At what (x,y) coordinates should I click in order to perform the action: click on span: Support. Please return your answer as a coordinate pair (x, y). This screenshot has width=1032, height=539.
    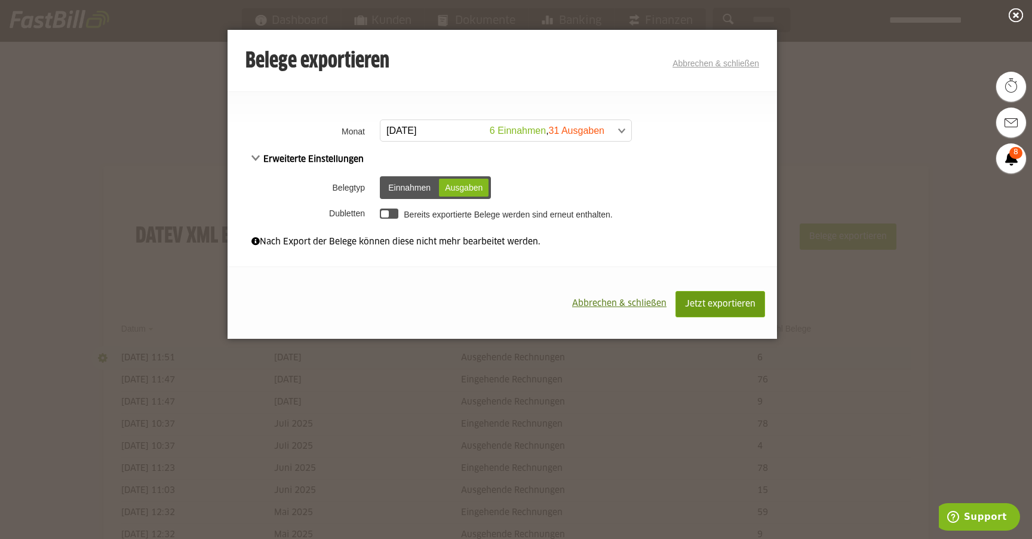
    Looking at the image, I should click on (47, 14).